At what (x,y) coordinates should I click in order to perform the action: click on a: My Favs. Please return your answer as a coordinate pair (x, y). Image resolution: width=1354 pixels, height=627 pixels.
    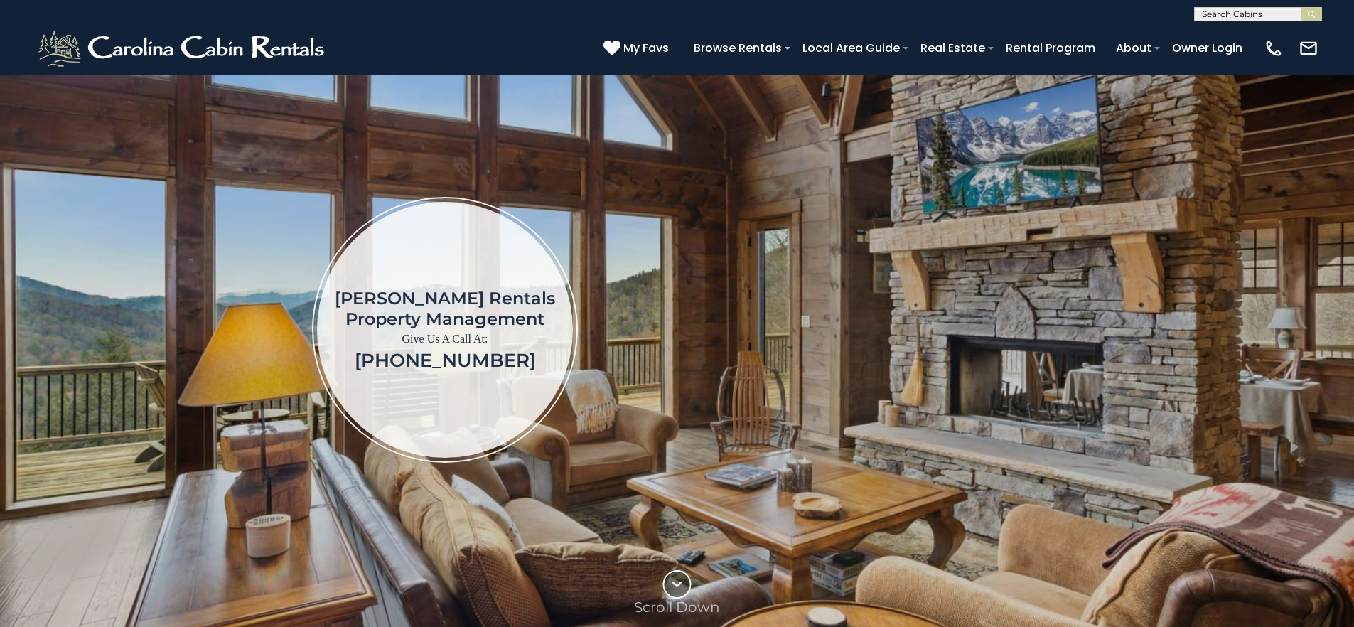
    Looking at the image, I should click on (637, 48).